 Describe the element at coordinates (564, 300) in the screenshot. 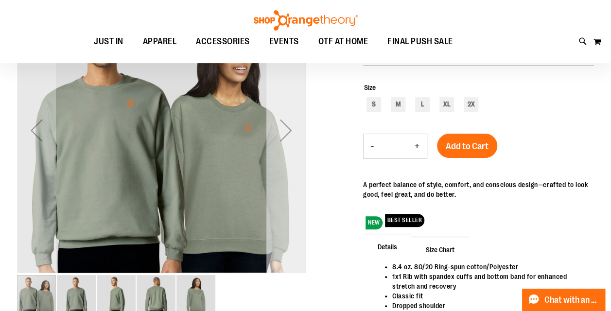

I see `button: Chat with an Expert` at that location.